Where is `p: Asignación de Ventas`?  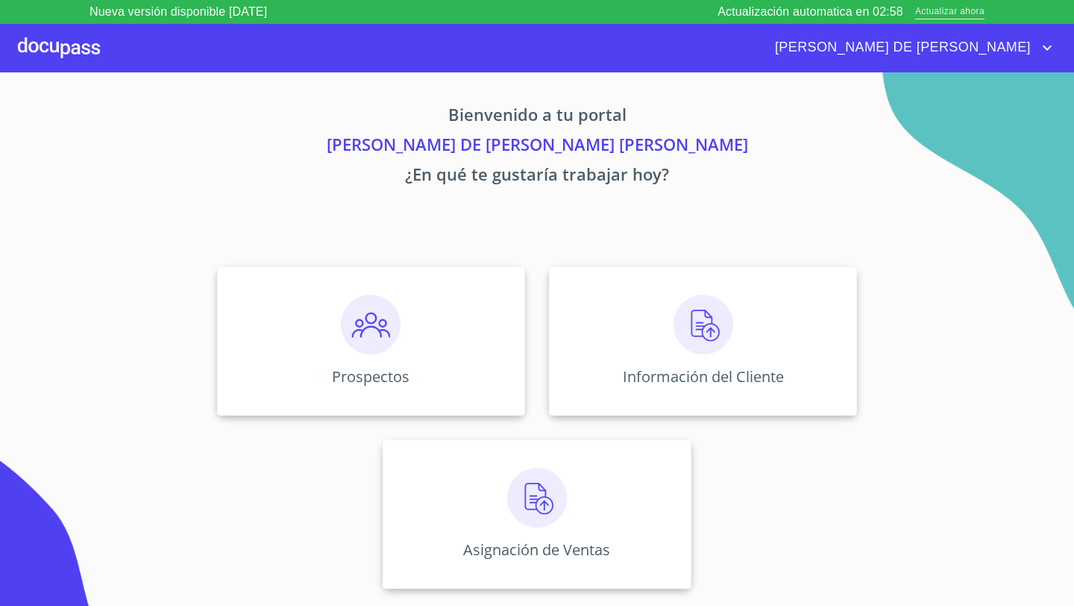 p: Asignación de Ventas is located at coordinates (536, 549).